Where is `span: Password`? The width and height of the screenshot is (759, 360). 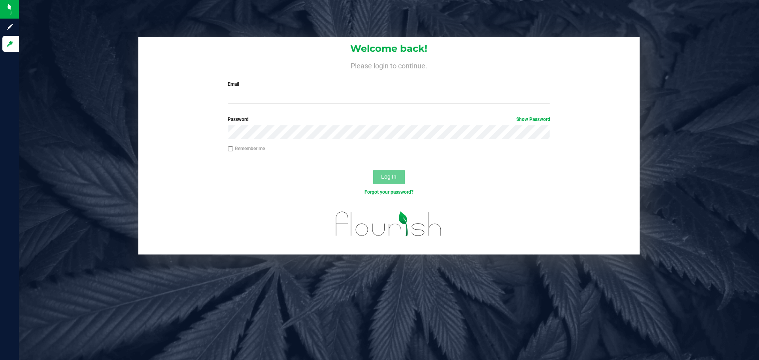 span: Password is located at coordinates (238, 119).